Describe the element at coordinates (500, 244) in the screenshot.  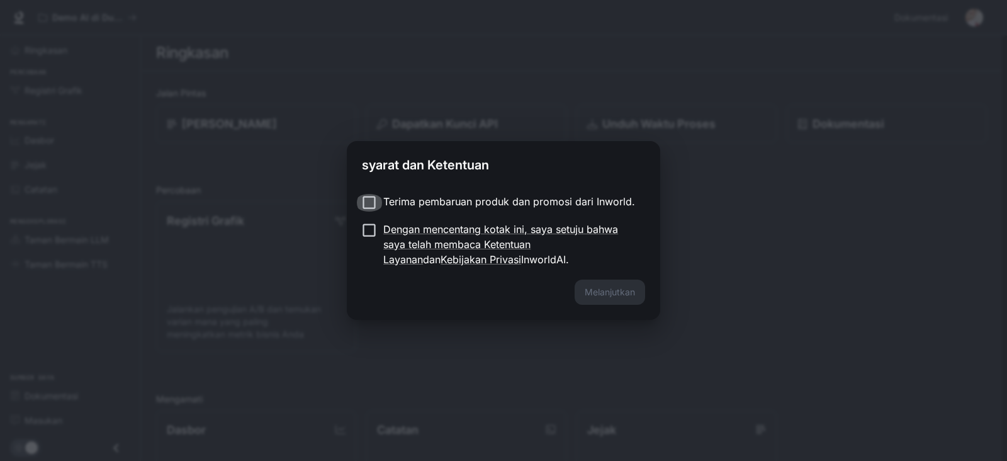
I see `font: Dengan mencentang kotak ini, saya setuju bahwa saya telah membaca Ketentuan Layanan` at that location.